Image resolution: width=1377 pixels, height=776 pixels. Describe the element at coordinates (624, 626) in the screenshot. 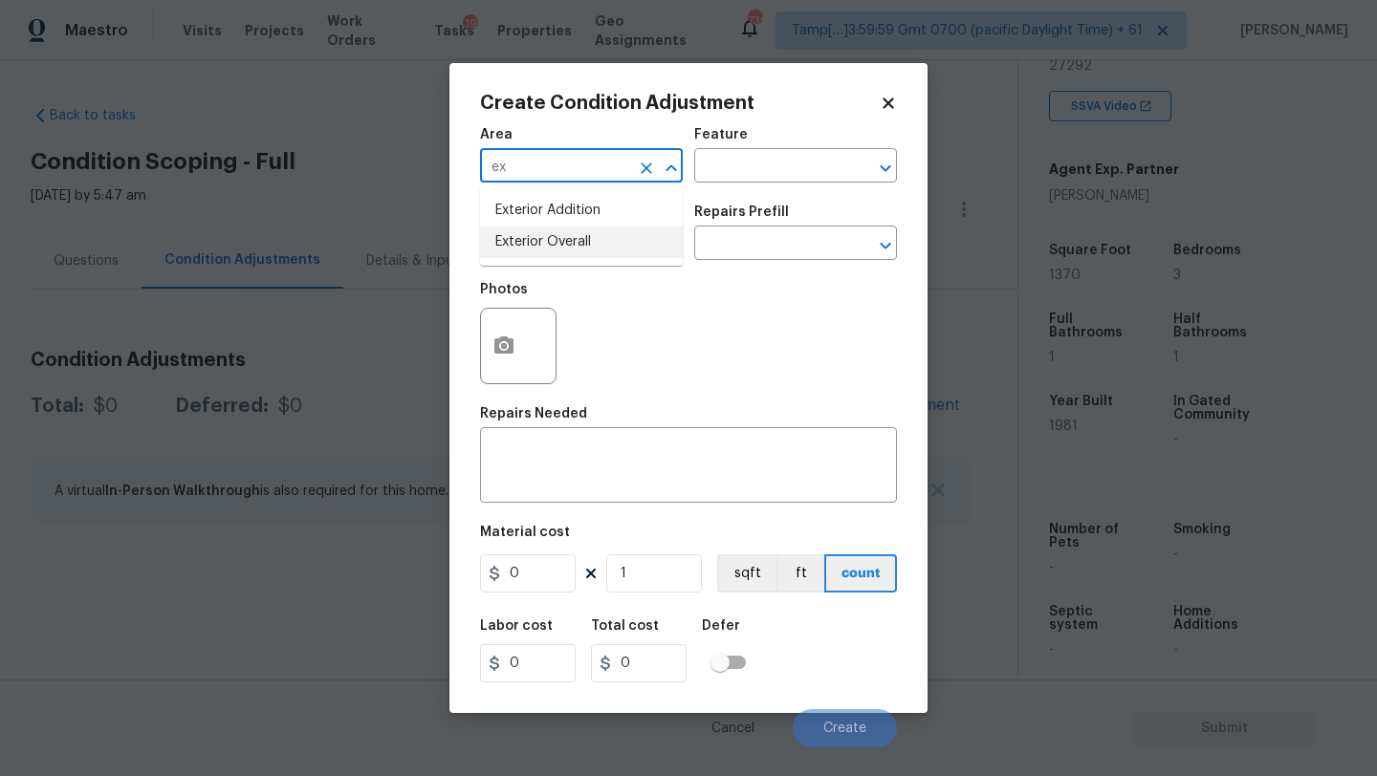

I see `h5: Total cost` at that location.